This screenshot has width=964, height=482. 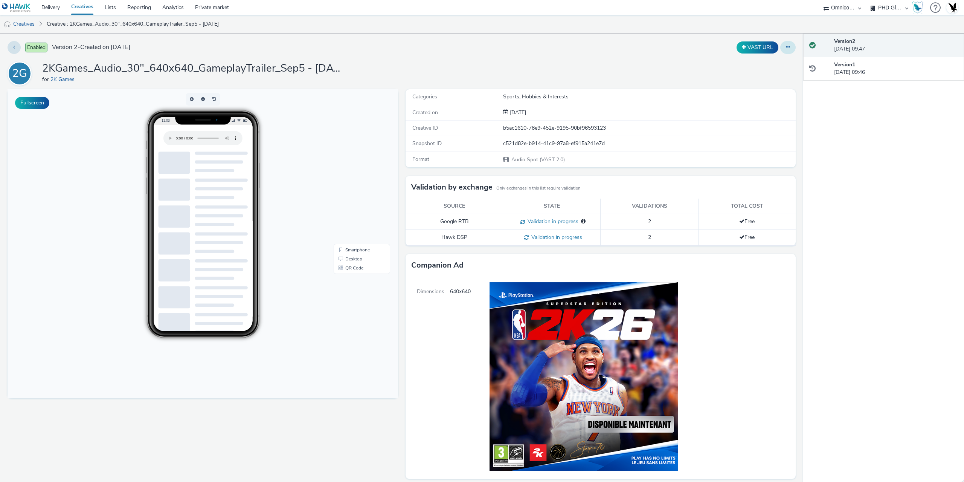 What do you see at coordinates (354, 169) in the screenshot?
I see `li: Desktop` at bounding box center [354, 169].